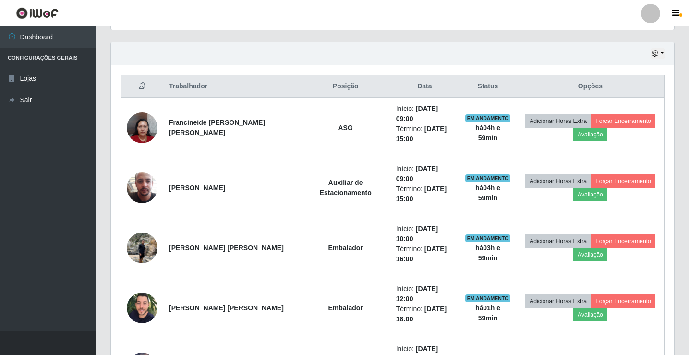 The width and height of the screenshot is (689, 355). I want to click on img: 1735852864597.jpeg, so click(142, 127).